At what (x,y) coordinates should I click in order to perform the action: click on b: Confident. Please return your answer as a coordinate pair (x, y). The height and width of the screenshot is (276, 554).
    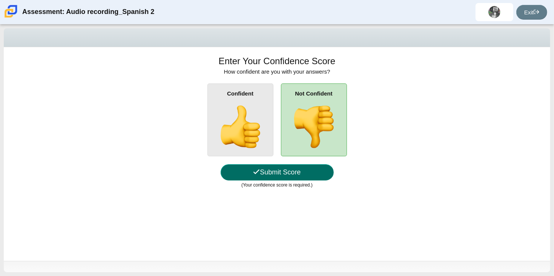
    Looking at the image, I should click on (240, 93).